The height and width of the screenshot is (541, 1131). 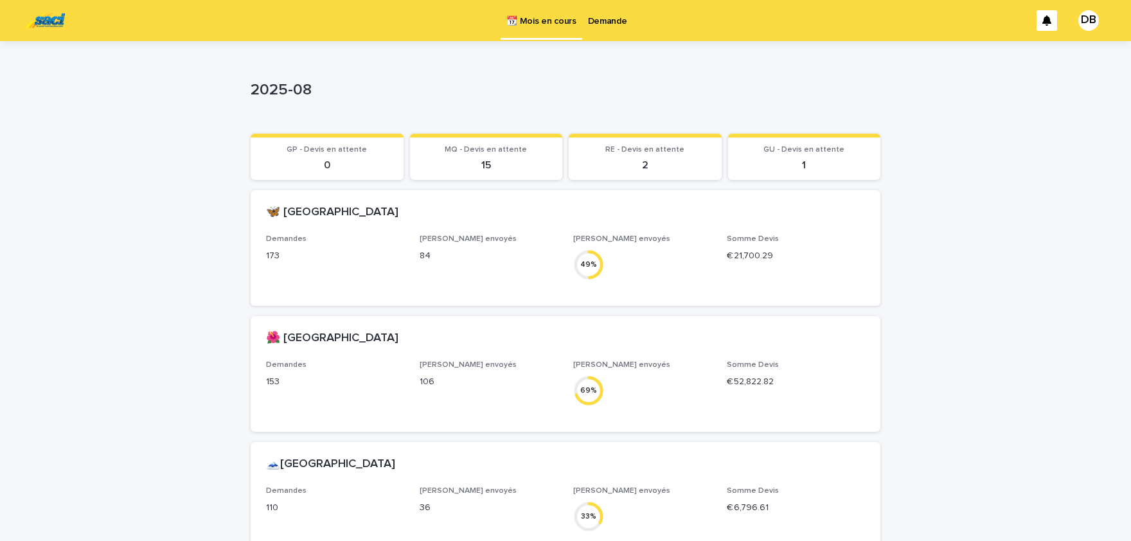 I want to click on div: 69 %, so click(x=589, y=390).